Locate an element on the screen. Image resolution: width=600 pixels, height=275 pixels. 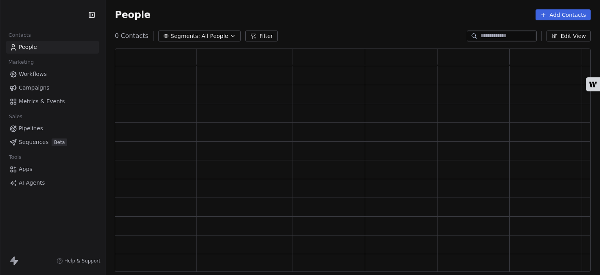
span: All People is located at coordinates (215, 36).